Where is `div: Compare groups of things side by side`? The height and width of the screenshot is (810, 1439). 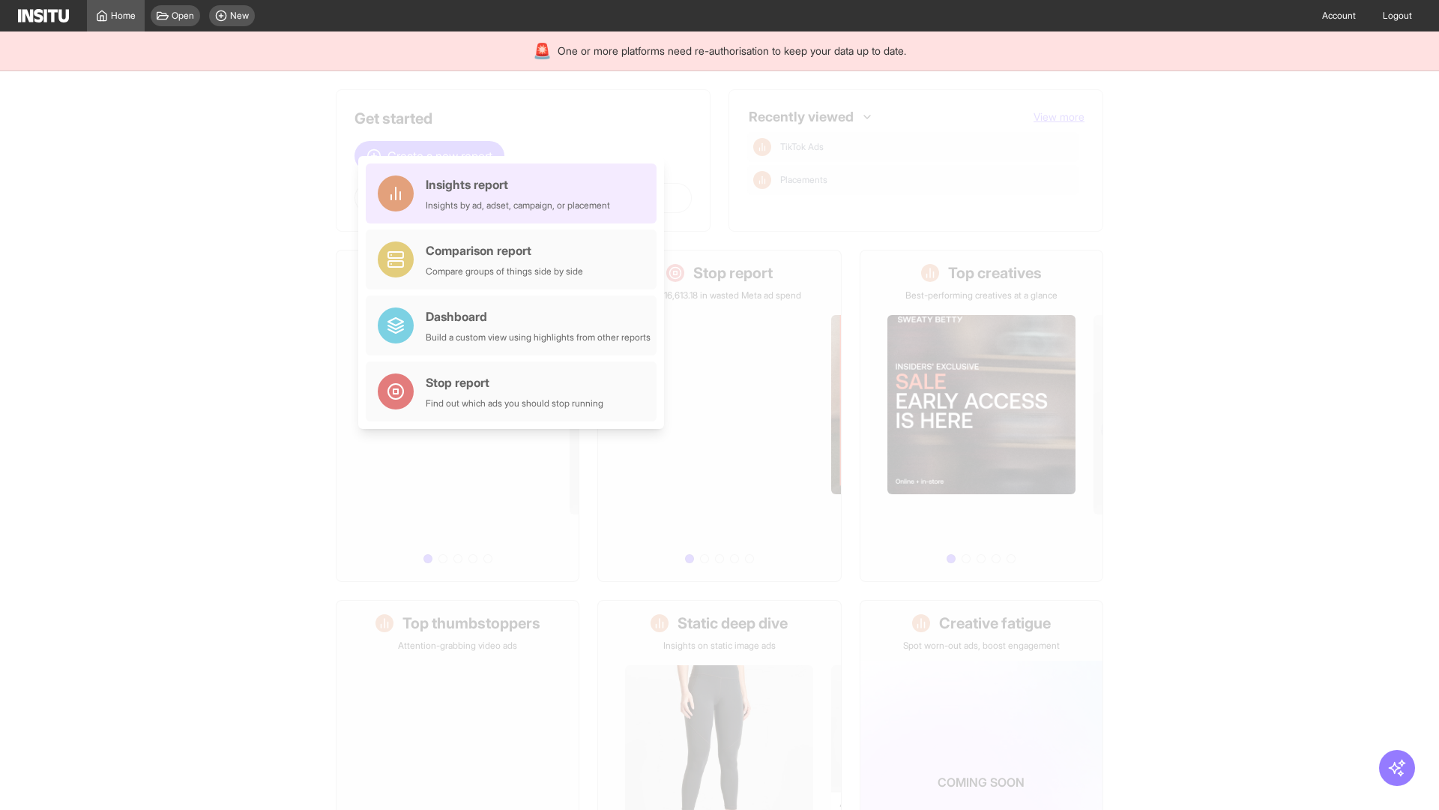
div: Compare groups of things side by side is located at coordinates (505, 271).